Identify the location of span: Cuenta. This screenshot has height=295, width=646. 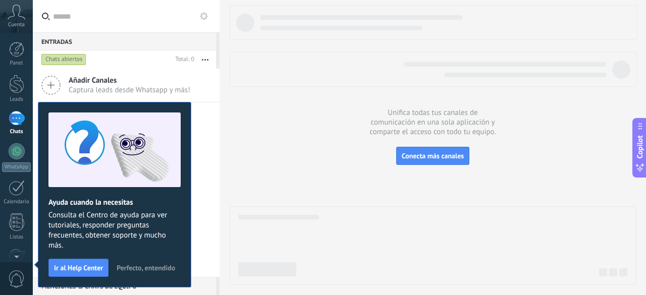
(16, 25).